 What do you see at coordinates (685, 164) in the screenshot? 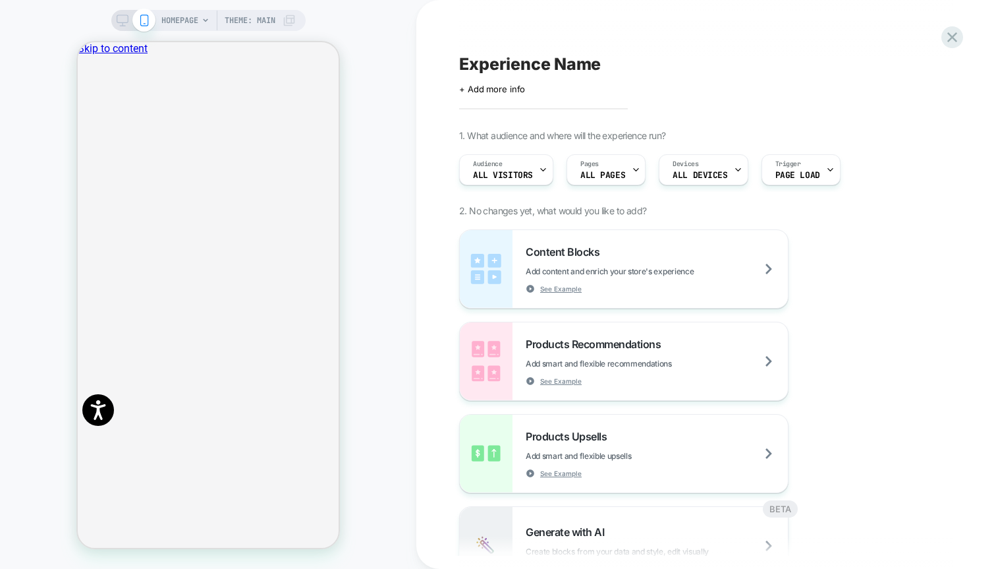
I see `span: Devices` at bounding box center [685, 164].